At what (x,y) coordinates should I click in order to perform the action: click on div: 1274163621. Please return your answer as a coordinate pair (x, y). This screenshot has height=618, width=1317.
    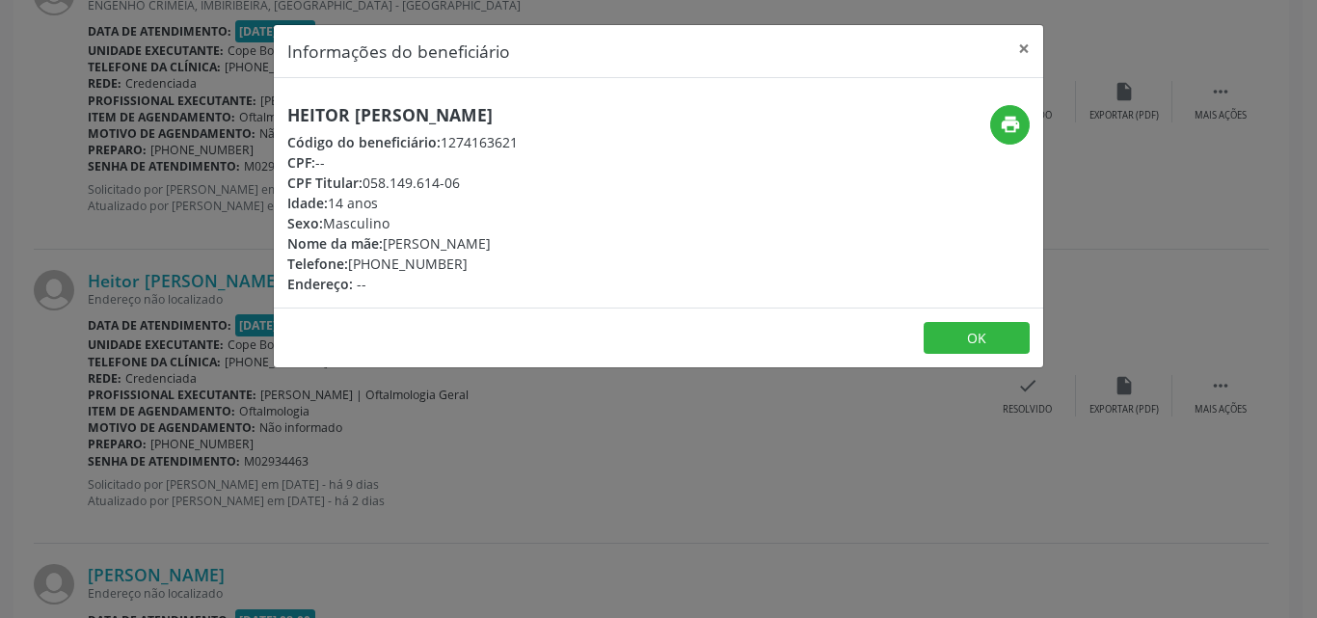
    Looking at the image, I should click on (402, 142).